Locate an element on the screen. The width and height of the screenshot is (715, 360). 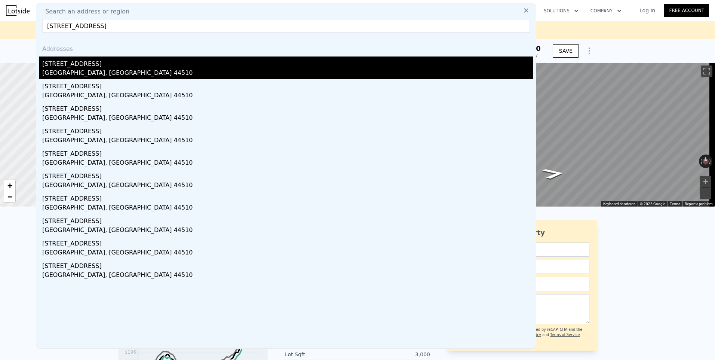
button: Rotate counterclockwise is located at coordinates (701, 161).